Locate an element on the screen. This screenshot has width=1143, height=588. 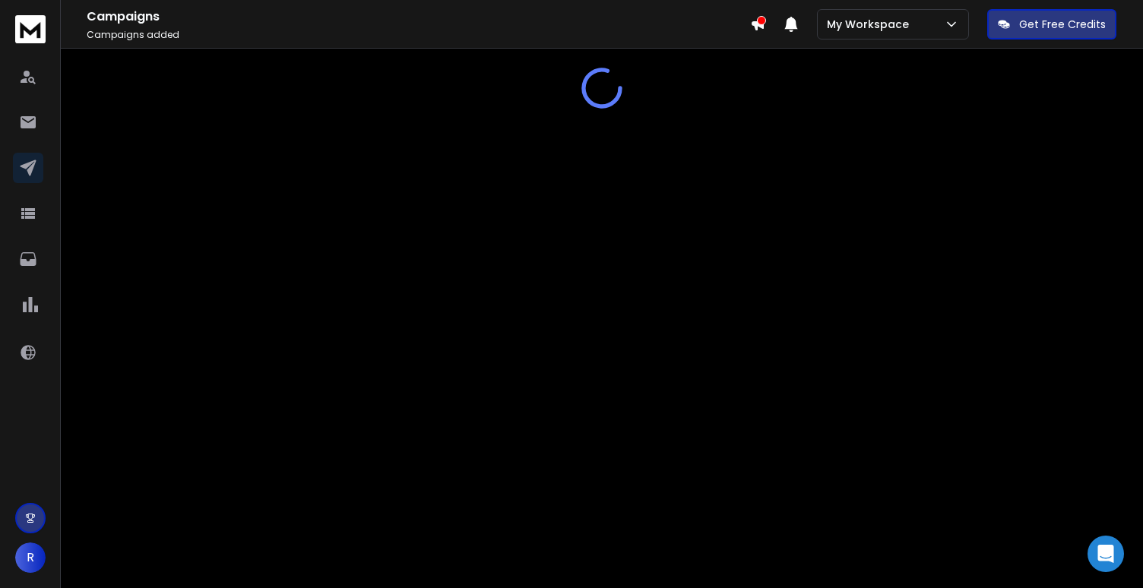
img: logo is located at coordinates (30, 29).